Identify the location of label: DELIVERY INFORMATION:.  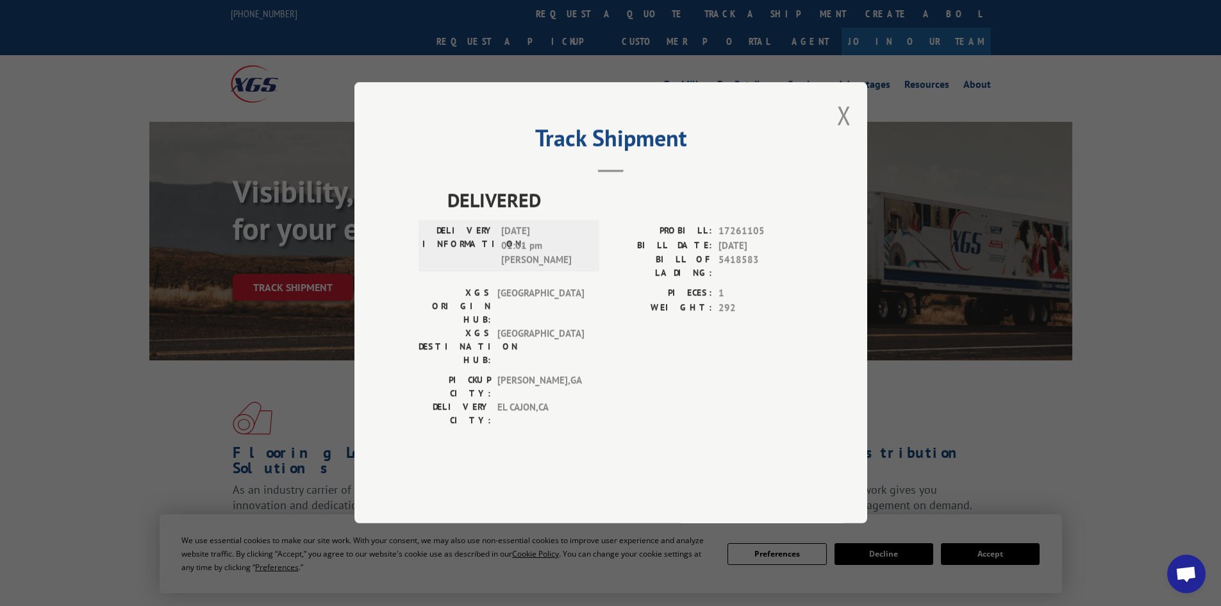
(458, 246).